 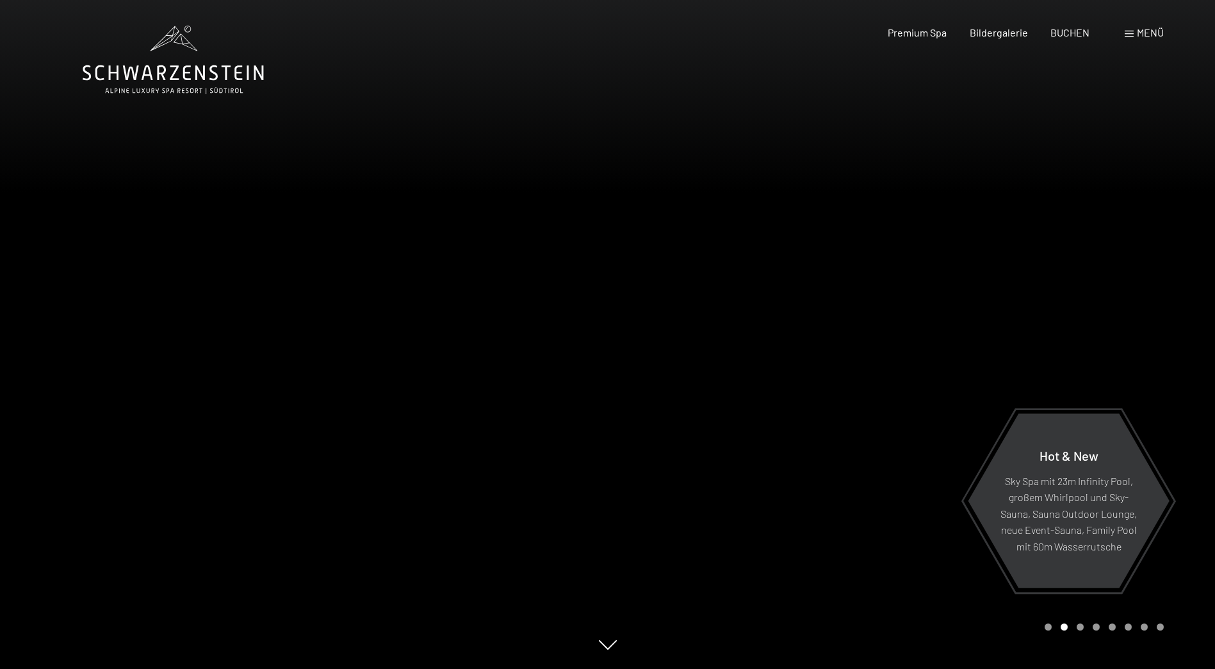 What do you see at coordinates (1144, 626) in the screenshot?
I see `div: Carousel Page 7` at bounding box center [1144, 626].